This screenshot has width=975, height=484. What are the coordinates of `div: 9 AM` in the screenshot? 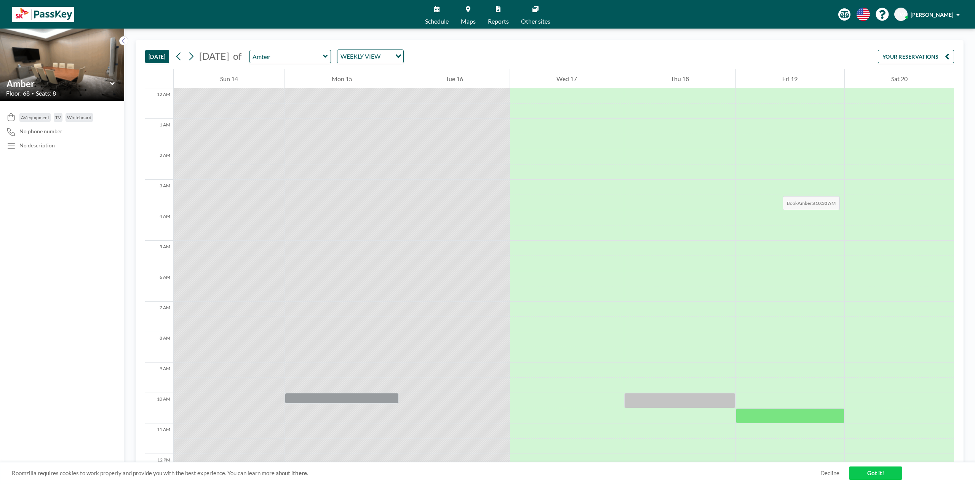 It's located at (159, 378).